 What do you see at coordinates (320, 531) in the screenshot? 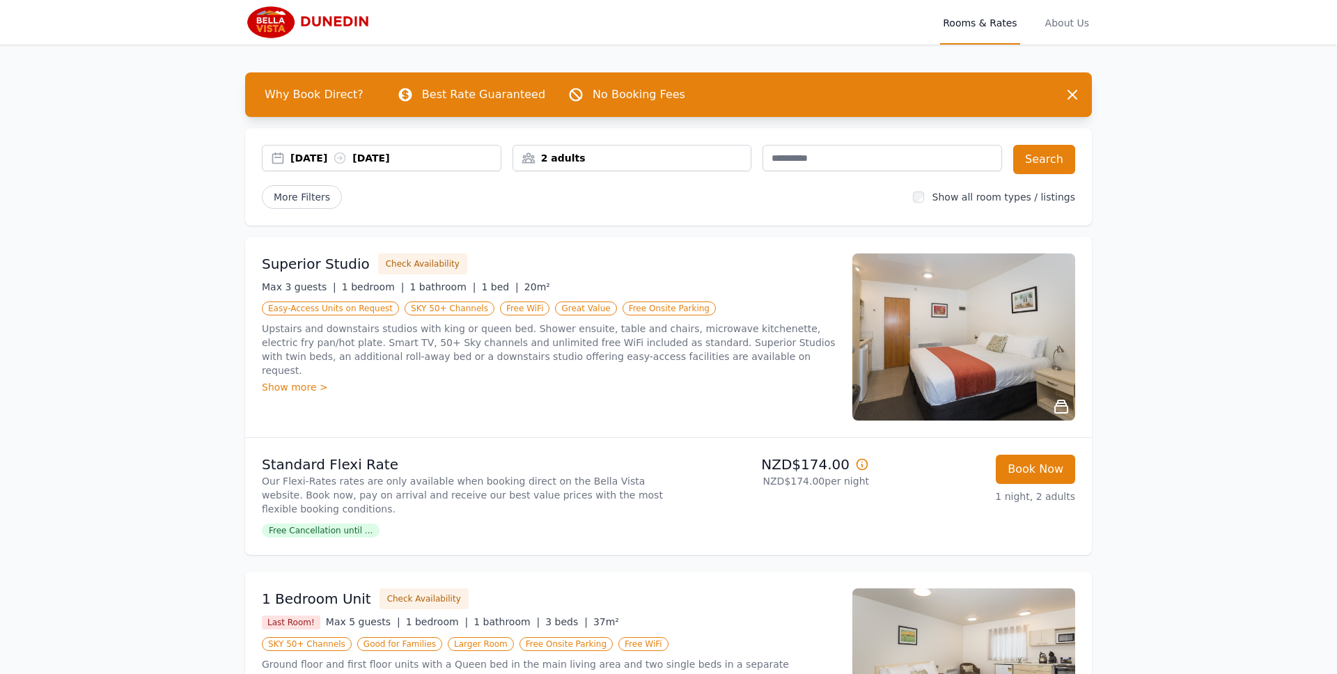
I see `span: Free Cancellation until ...` at bounding box center [320, 531].